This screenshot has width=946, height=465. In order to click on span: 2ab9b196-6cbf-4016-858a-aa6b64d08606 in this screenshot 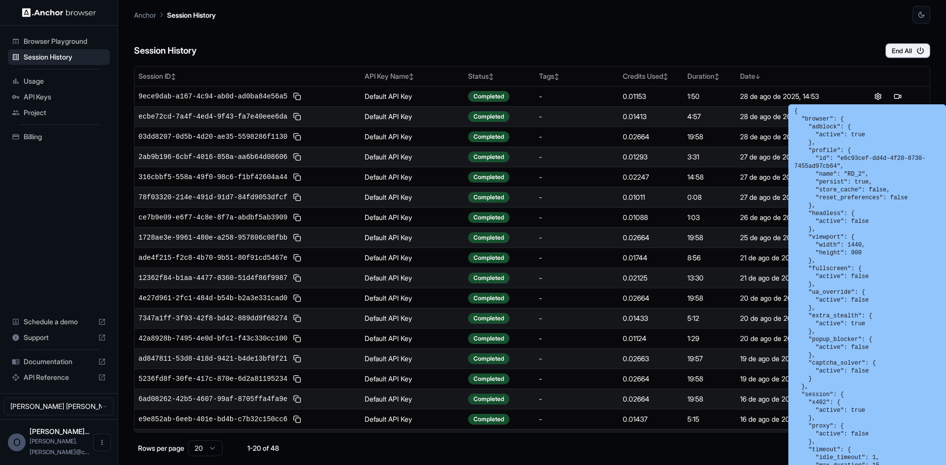, I will do `click(213, 157)`.